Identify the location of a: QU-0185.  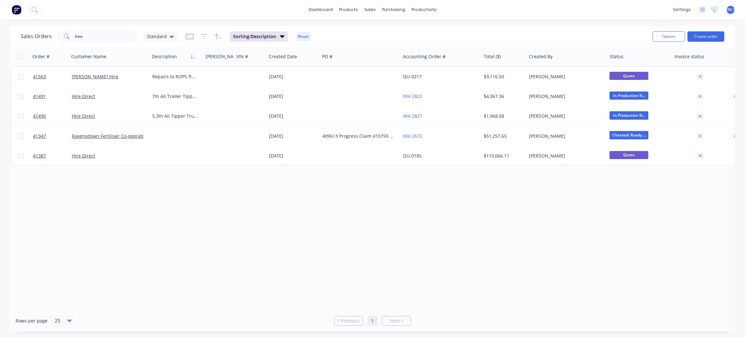
(412, 156).